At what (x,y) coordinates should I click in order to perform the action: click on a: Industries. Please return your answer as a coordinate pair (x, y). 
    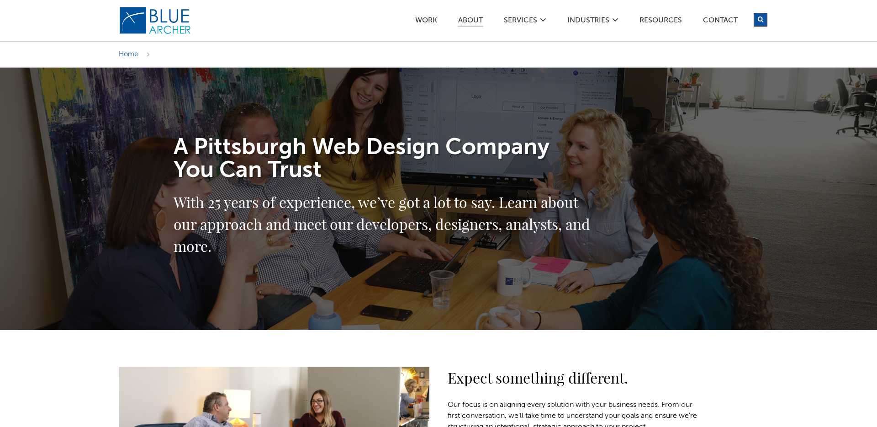
    Looking at the image, I should click on (589, 21).